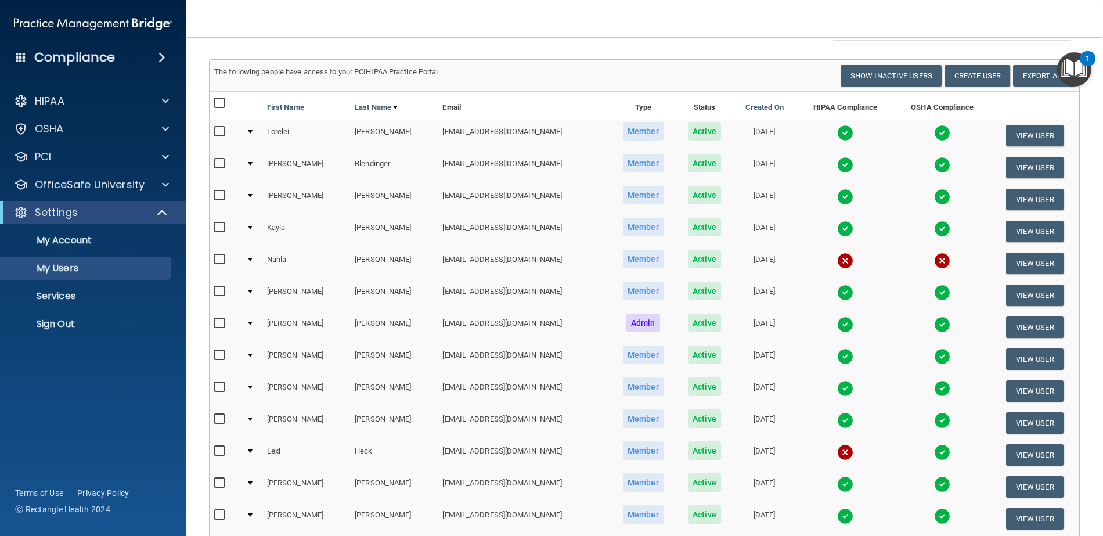 Image resolution: width=1103 pixels, height=536 pixels. Describe the element at coordinates (74, 57) in the screenshot. I see `h4: Compliance` at that location.